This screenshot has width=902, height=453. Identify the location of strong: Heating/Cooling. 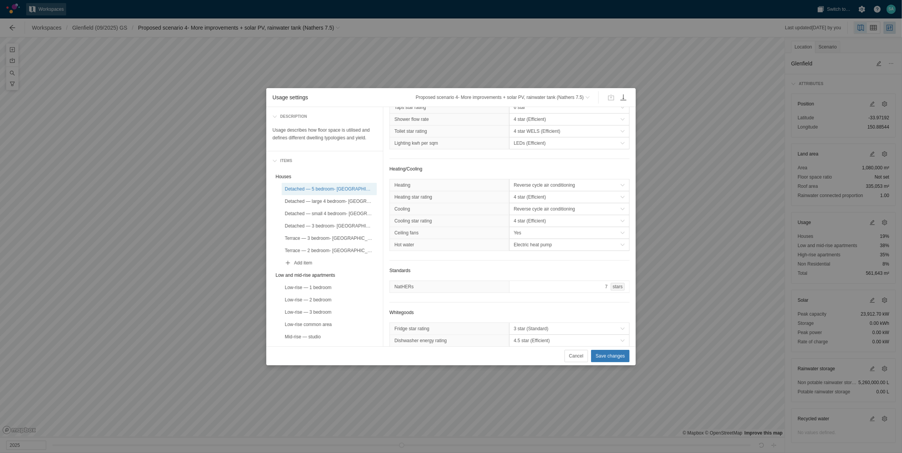
(406, 169).